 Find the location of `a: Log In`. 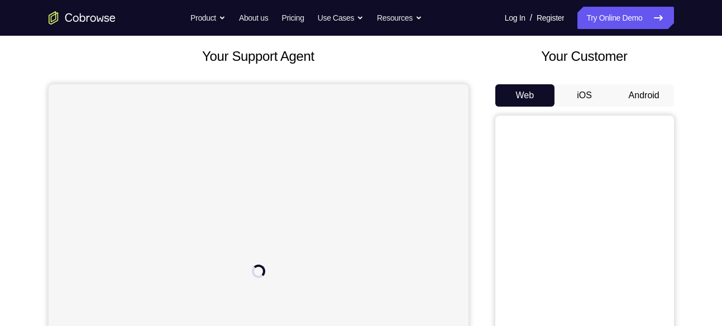

a: Log In is located at coordinates (515, 18).